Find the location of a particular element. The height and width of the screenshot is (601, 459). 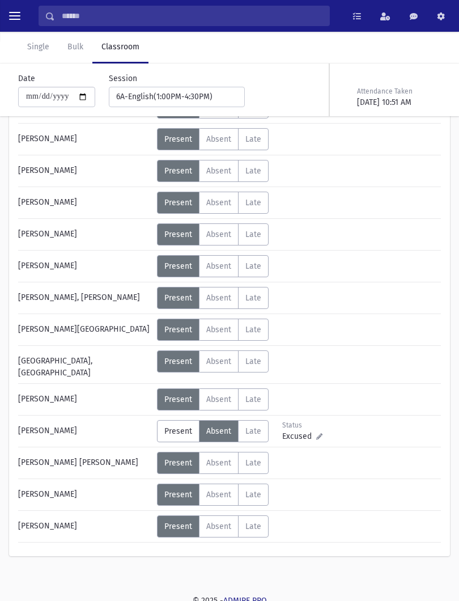

label: Date is located at coordinates (27, 78).